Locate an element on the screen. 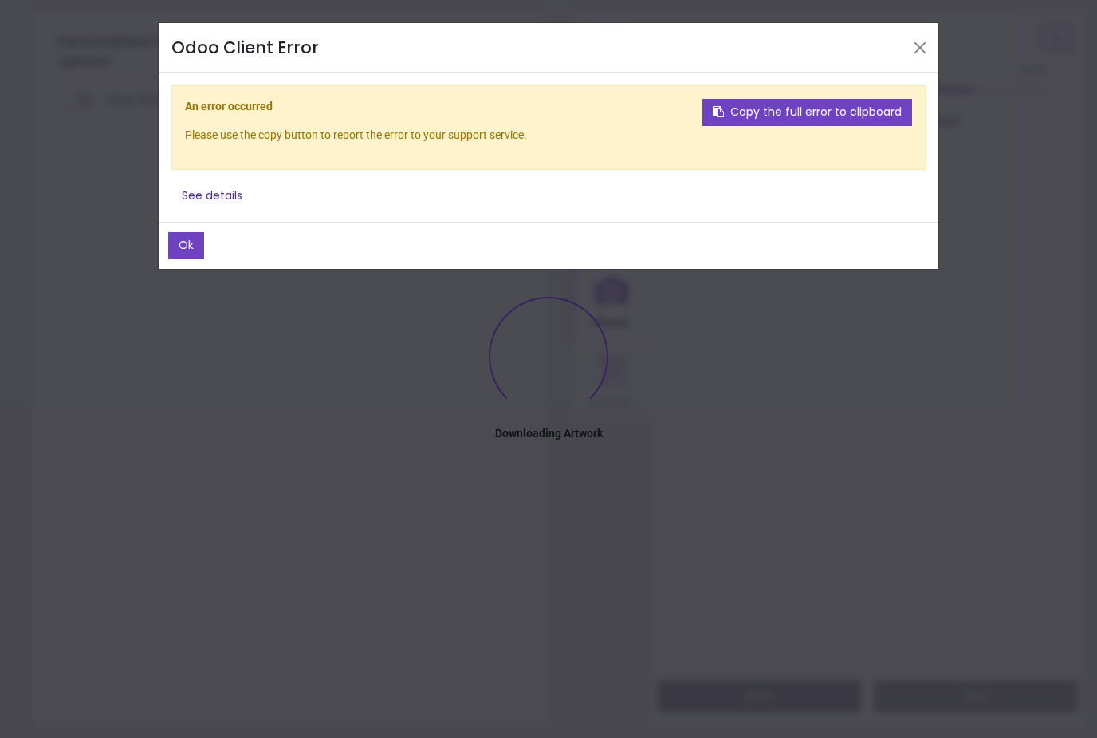 The width and height of the screenshot is (1097, 738). button: Ok is located at coordinates (186, 246).